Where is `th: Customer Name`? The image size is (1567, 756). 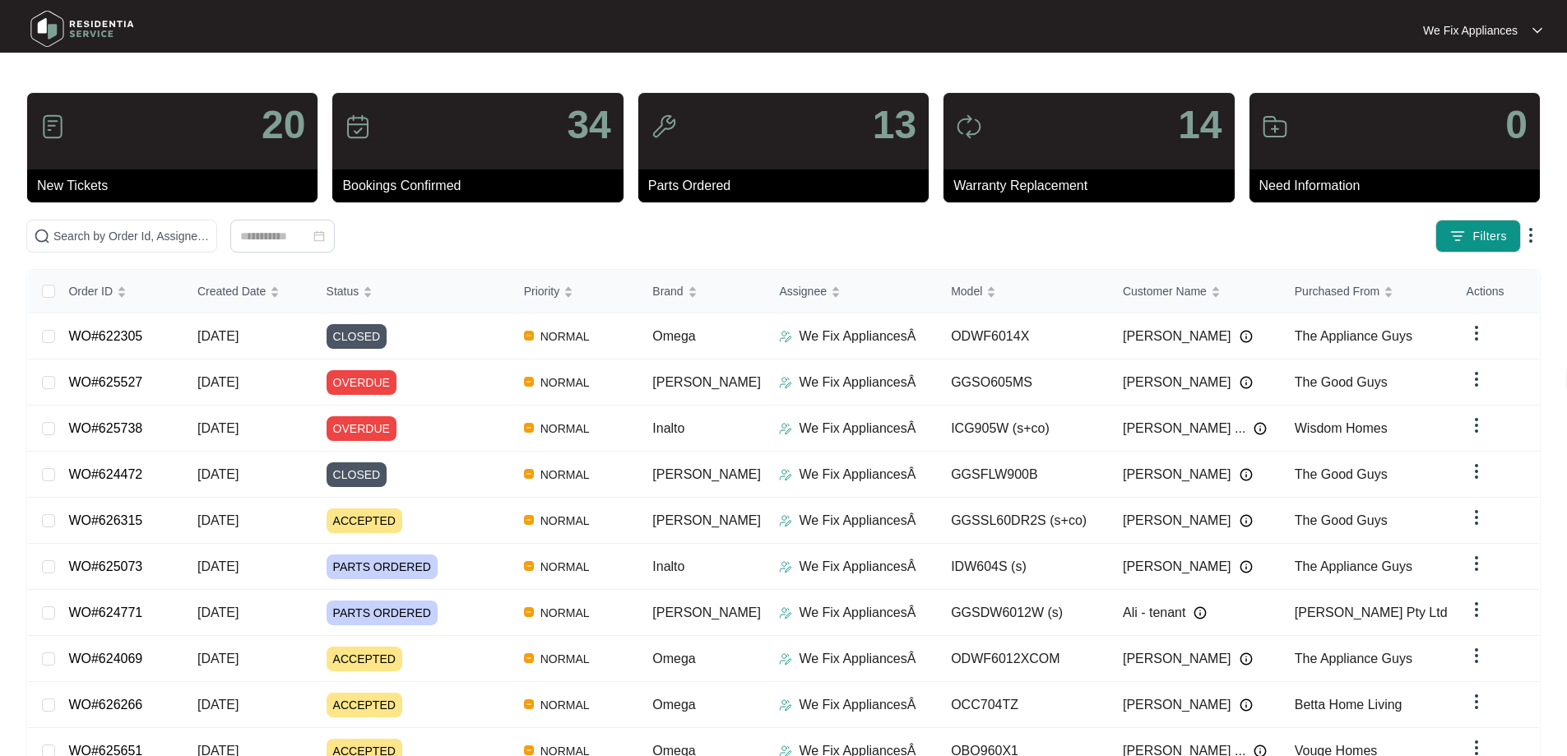
th: Customer Name is located at coordinates (1196, 291).